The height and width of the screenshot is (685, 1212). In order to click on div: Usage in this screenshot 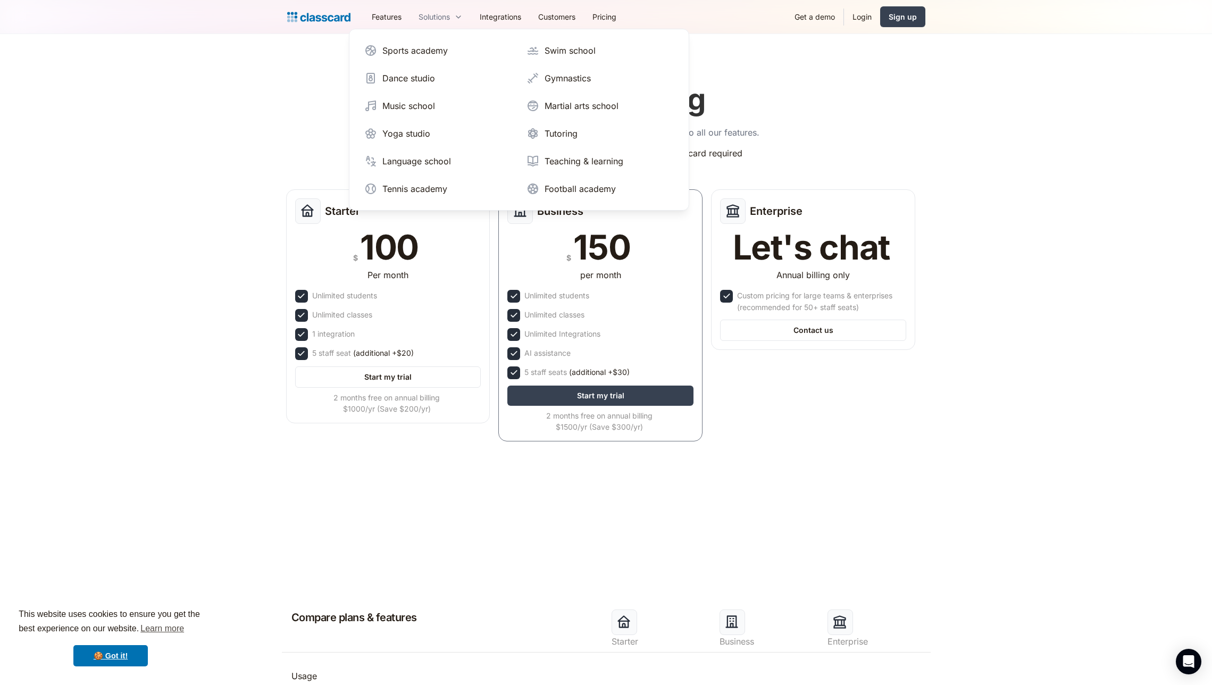, I will do `click(304, 676)`.